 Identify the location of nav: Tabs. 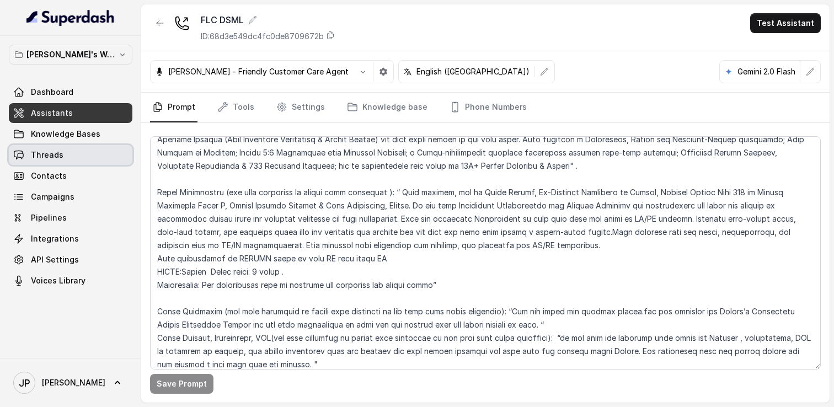
(486, 108).